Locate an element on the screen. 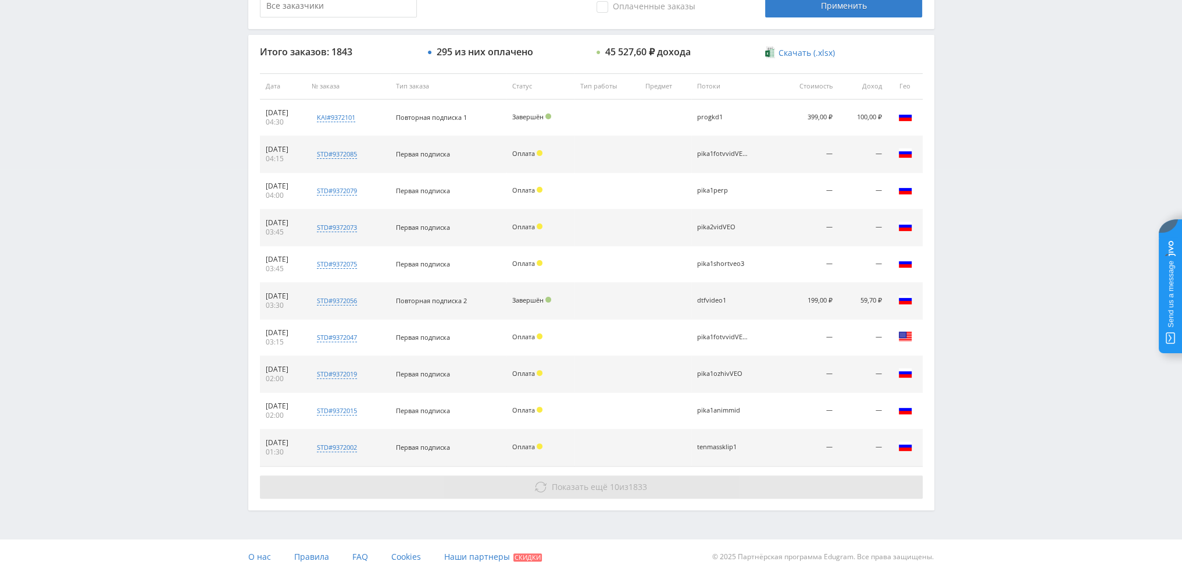 This screenshot has height=572, width=1182. div: pika1ozhivVEO is located at coordinates (723, 373).